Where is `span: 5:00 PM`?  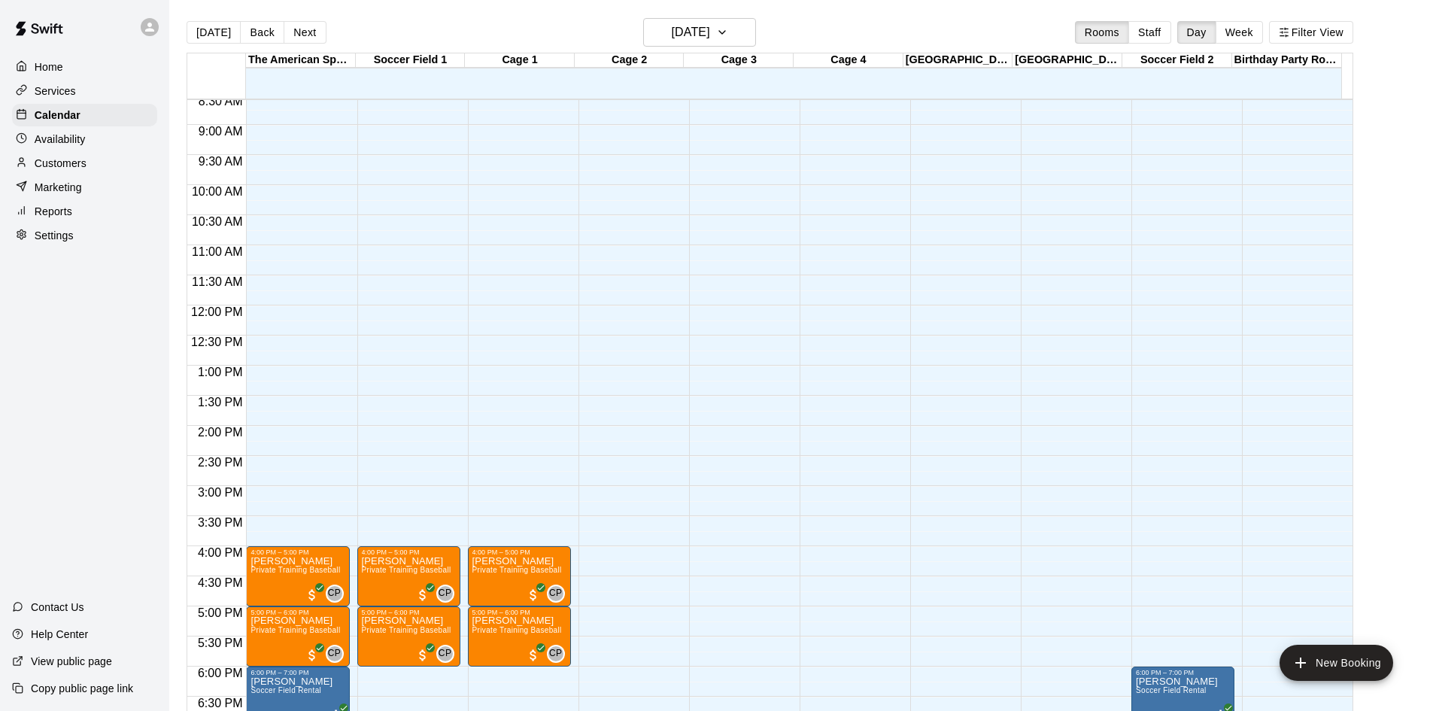 span: 5:00 PM is located at coordinates (220, 612).